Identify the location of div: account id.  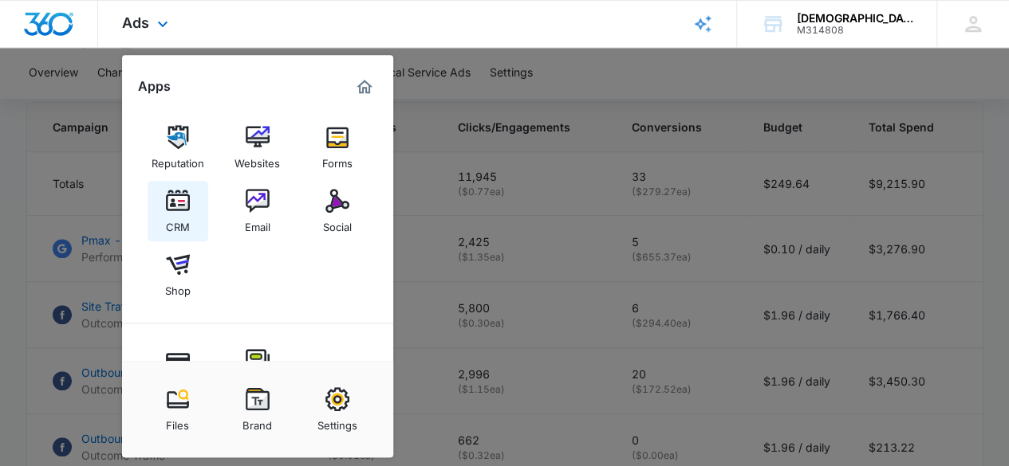
(855, 30).